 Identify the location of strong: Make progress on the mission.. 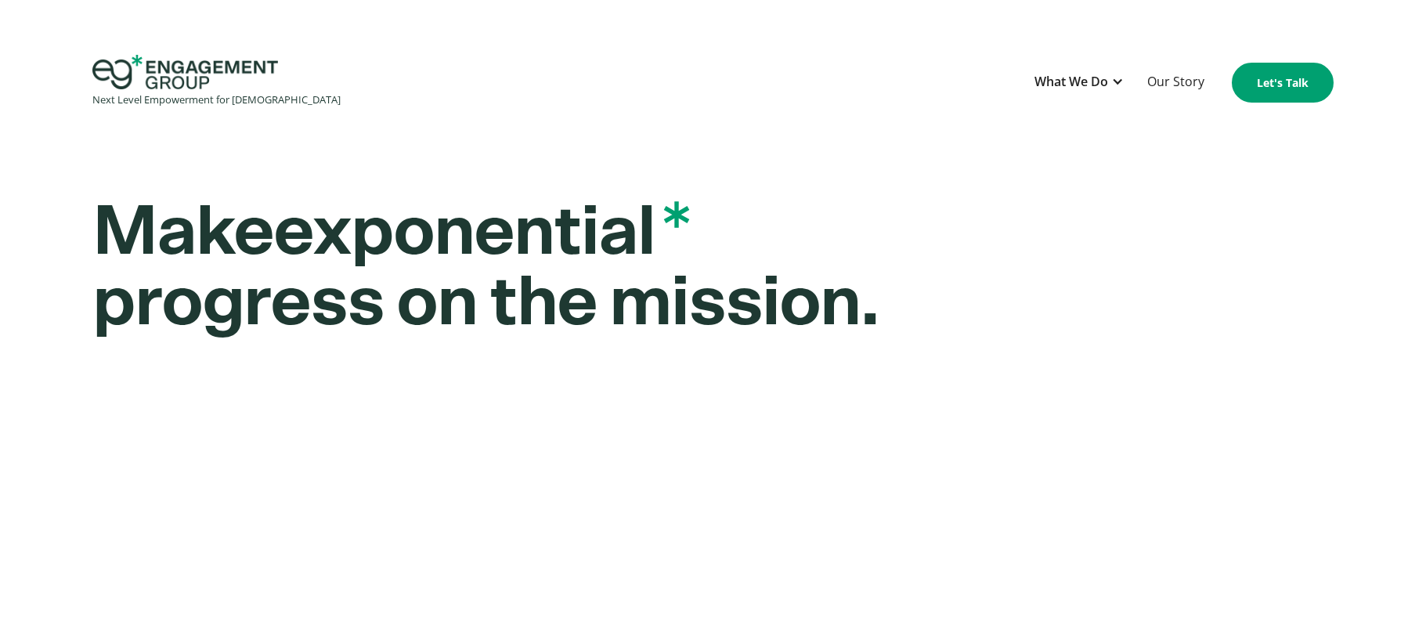
(486, 268).